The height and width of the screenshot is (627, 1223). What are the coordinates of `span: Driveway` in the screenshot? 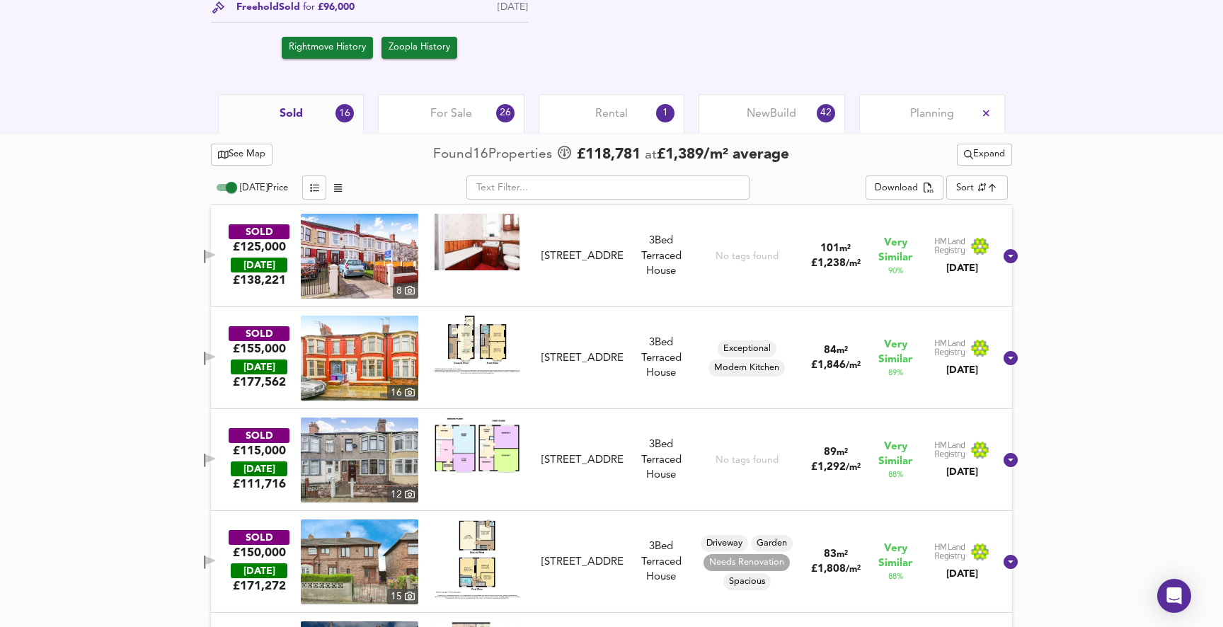 It's located at (724, 544).